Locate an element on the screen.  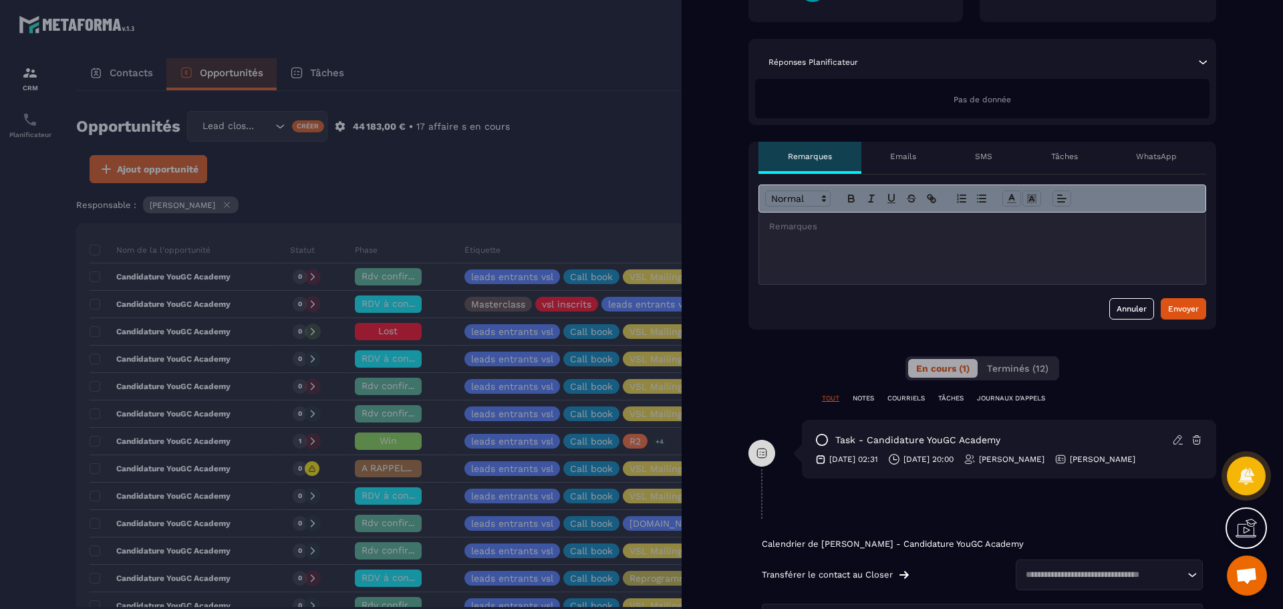
p: Remarques is located at coordinates (810, 156).